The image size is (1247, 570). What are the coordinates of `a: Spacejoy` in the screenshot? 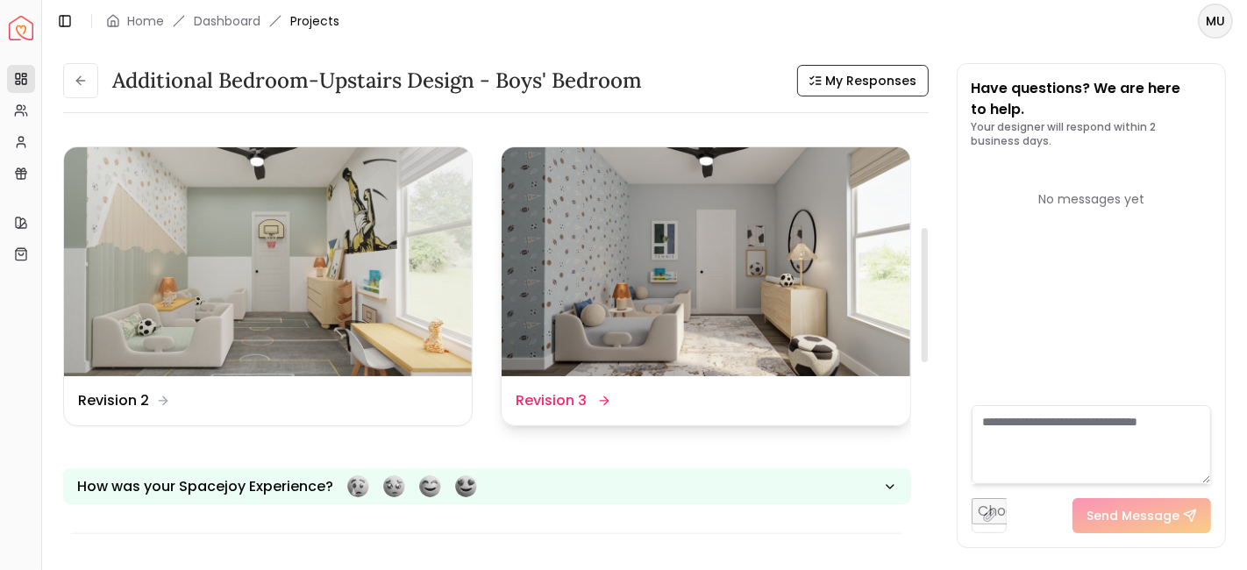 It's located at (21, 28).